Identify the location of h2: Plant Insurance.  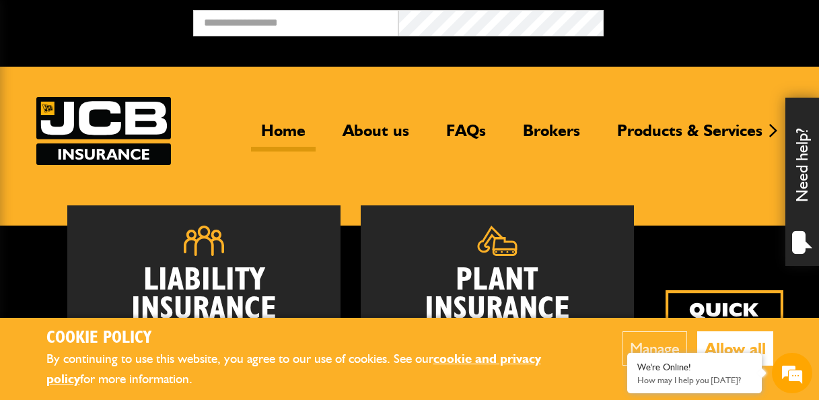
(497, 295).